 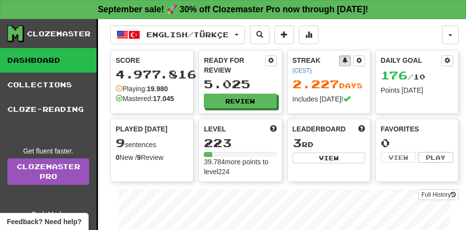 I want to click on span: 176, so click(x=394, y=75).